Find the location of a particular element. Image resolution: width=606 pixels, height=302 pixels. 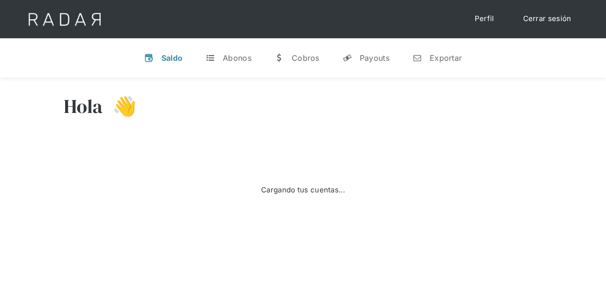

div: Exportar is located at coordinates (445, 58).